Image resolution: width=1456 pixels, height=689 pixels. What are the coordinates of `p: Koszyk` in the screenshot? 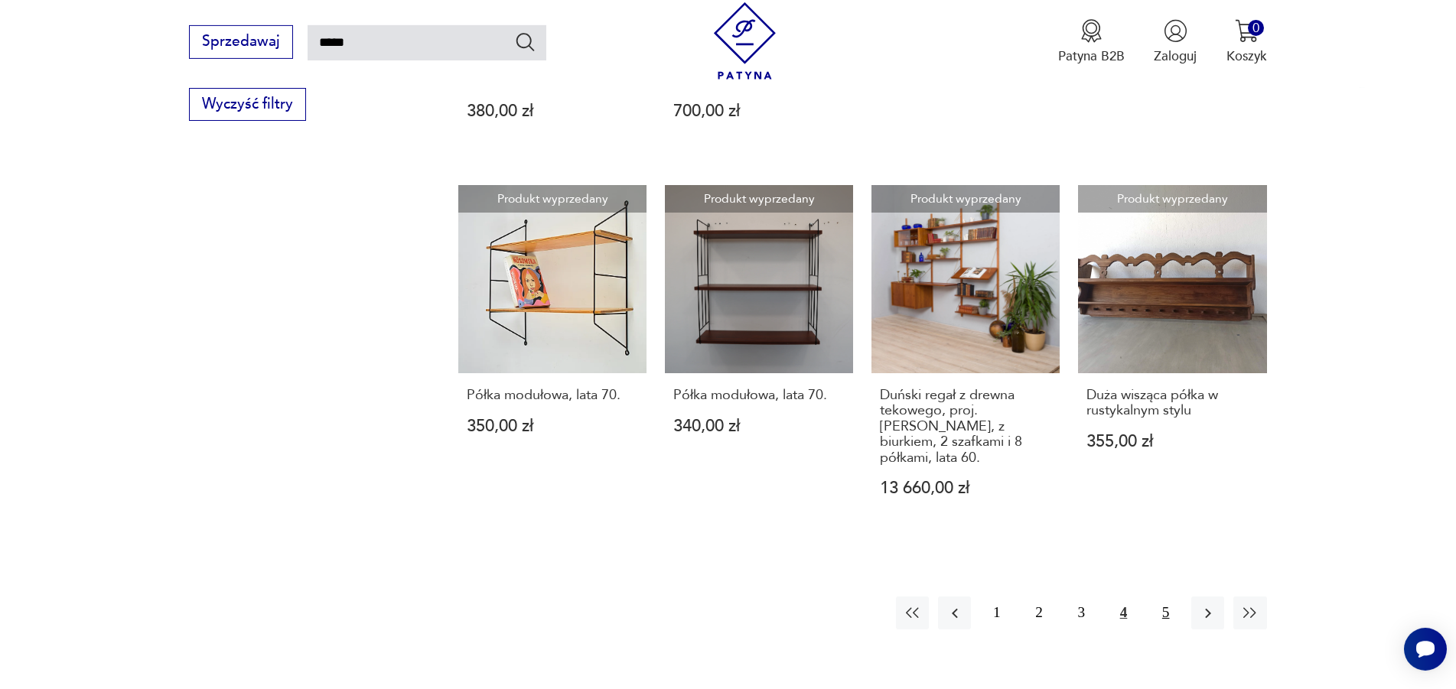 It's located at (1246, 56).